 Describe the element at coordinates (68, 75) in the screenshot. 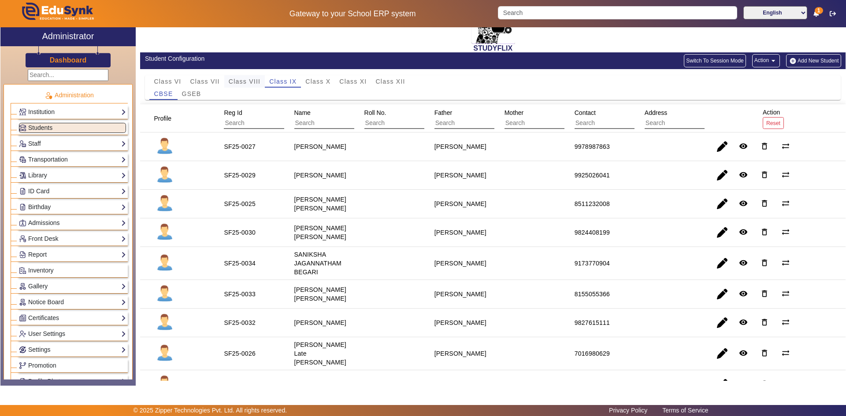

I see `input: Search...` at that location.